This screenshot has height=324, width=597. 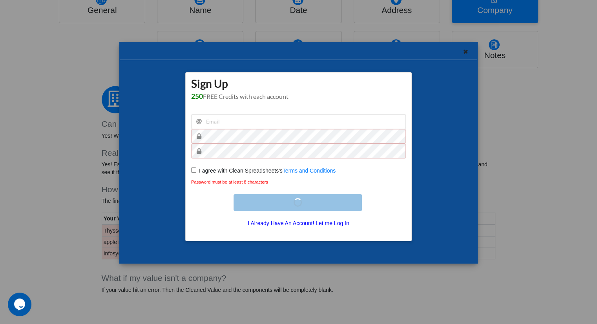 What do you see at coordinates (230, 182) in the screenshot?
I see `small: Password must be at least 8 characters` at bounding box center [230, 182].